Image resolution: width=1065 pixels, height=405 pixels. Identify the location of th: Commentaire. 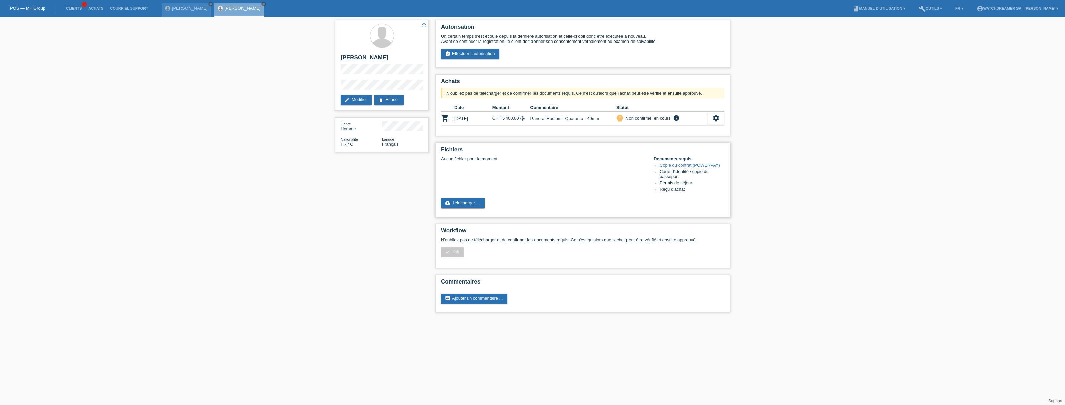
(573, 108).